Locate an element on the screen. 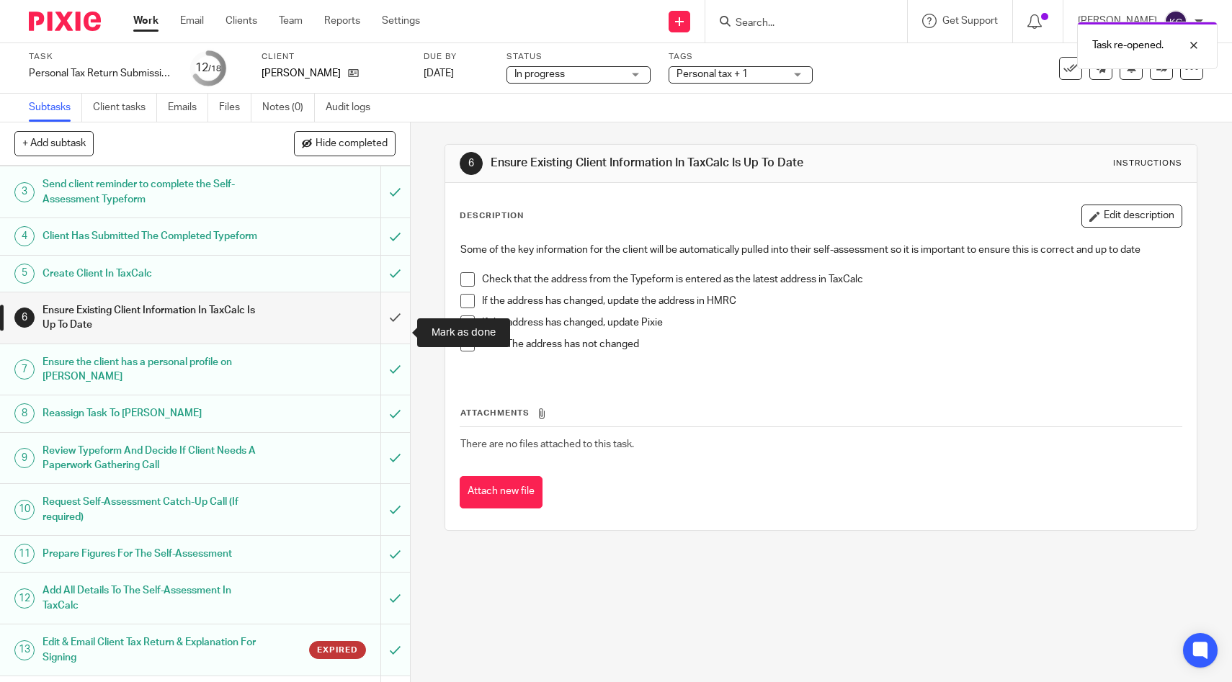  a: Notes (0) is located at coordinates (288, 107).